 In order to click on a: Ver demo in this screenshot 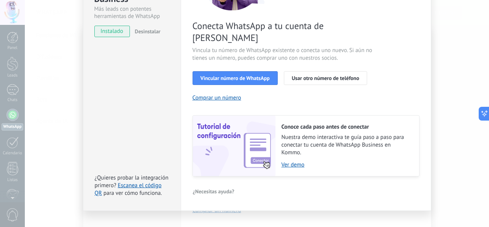, I will do `click(347, 164)`.